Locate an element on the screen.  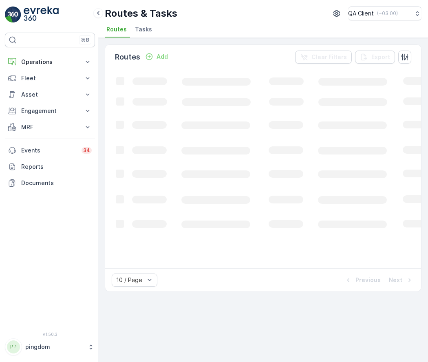
a: Events34 is located at coordinates (50, 150).